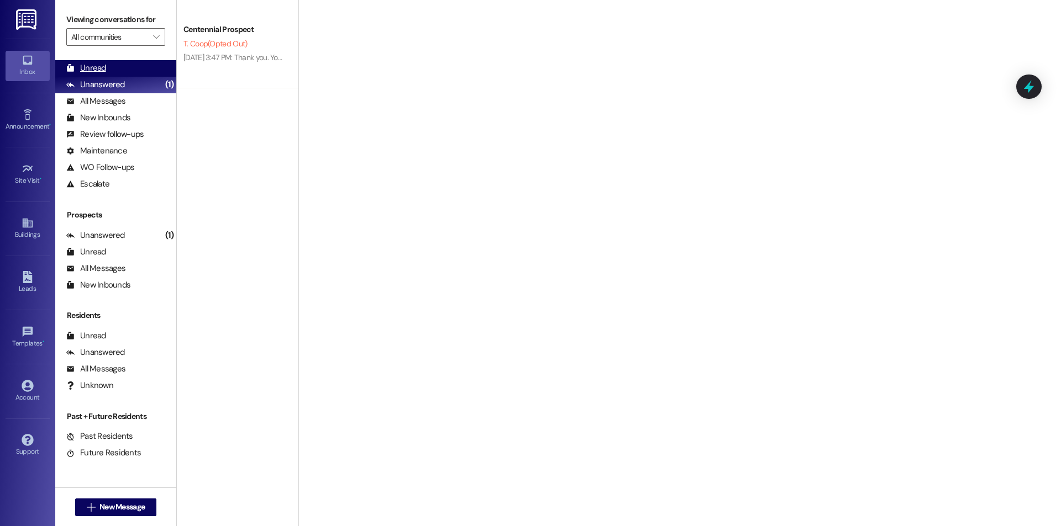  I want to click on a: Account, so click(28, 392).